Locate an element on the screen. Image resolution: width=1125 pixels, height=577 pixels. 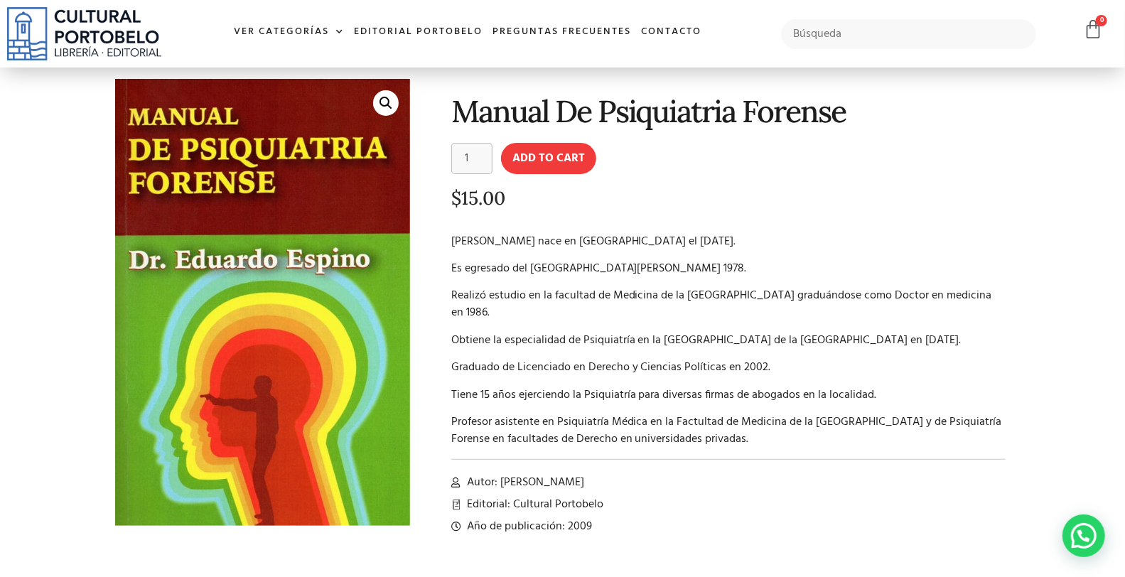
input: Product quantity is located at coordinates (472, 159).